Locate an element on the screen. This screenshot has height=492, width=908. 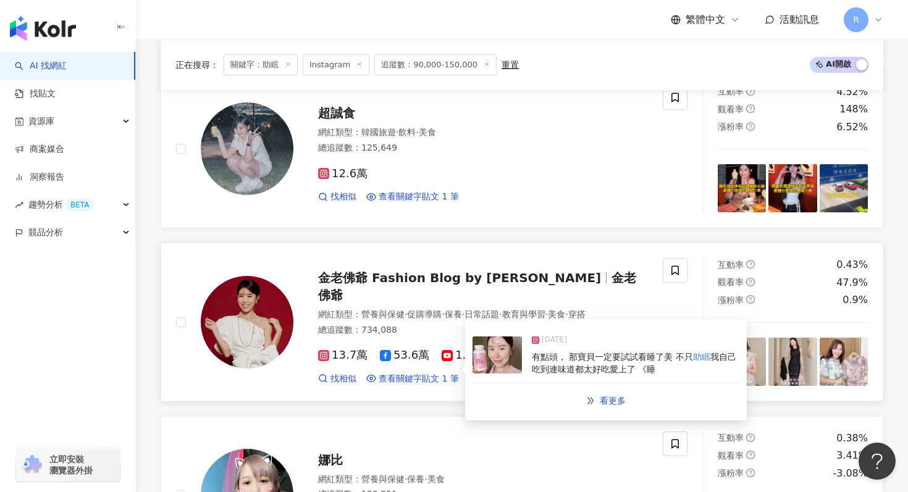
div: BETA is located at coordinates (80, 205).